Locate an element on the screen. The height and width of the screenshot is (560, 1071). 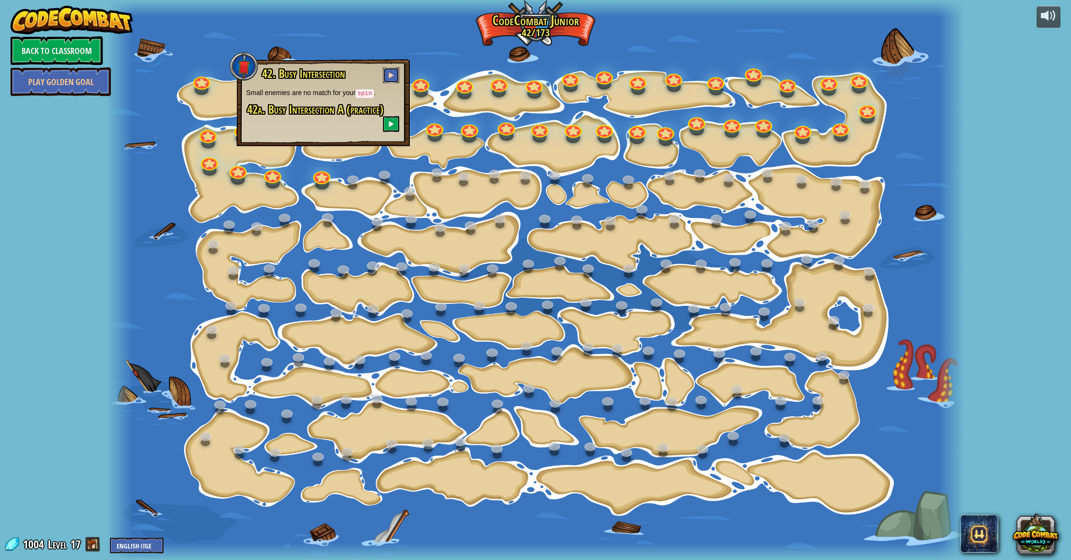
button: Adjust volume is located at coordinates (1049, 17).